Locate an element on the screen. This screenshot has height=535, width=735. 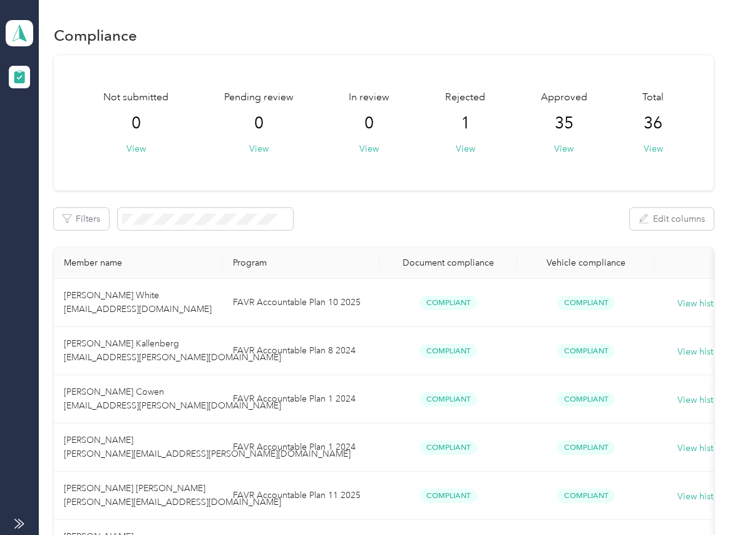
span: Not submitted is located at coordinates (136, 98).